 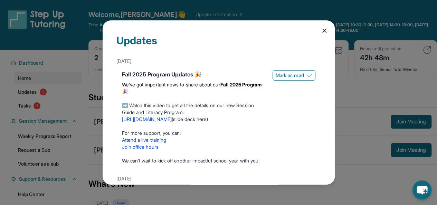 I want to click on strong: Fall 2025 Program, so click(x=241, y=84).